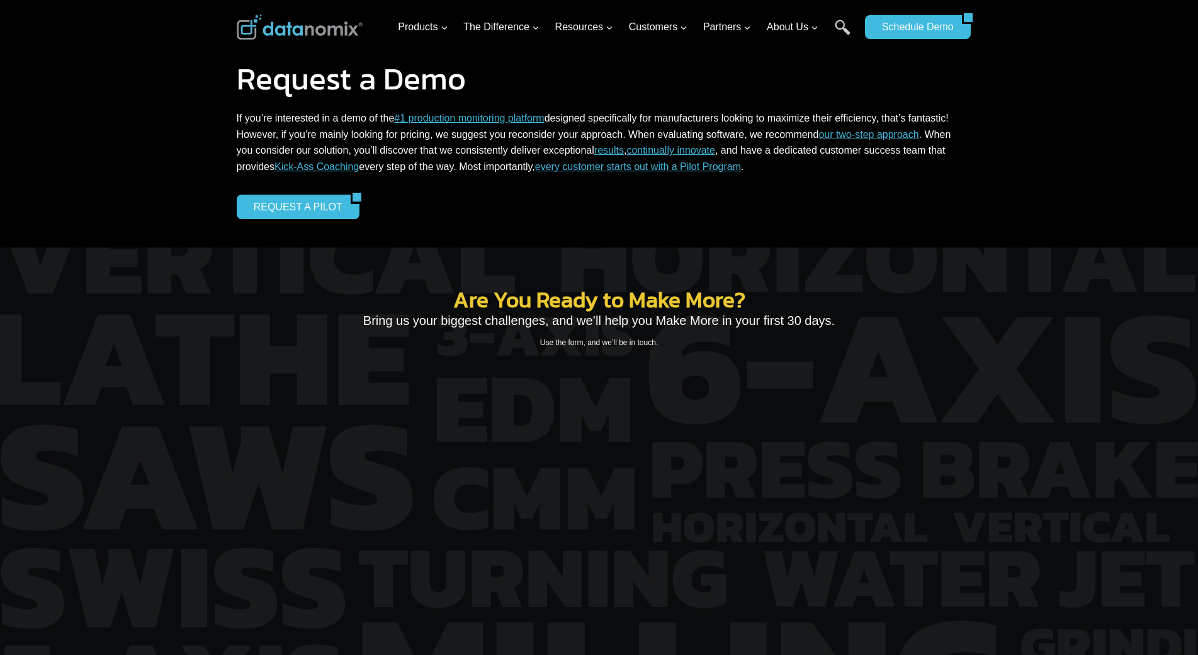  I want to click on nav: Primary Navigation, so click(626, 27).